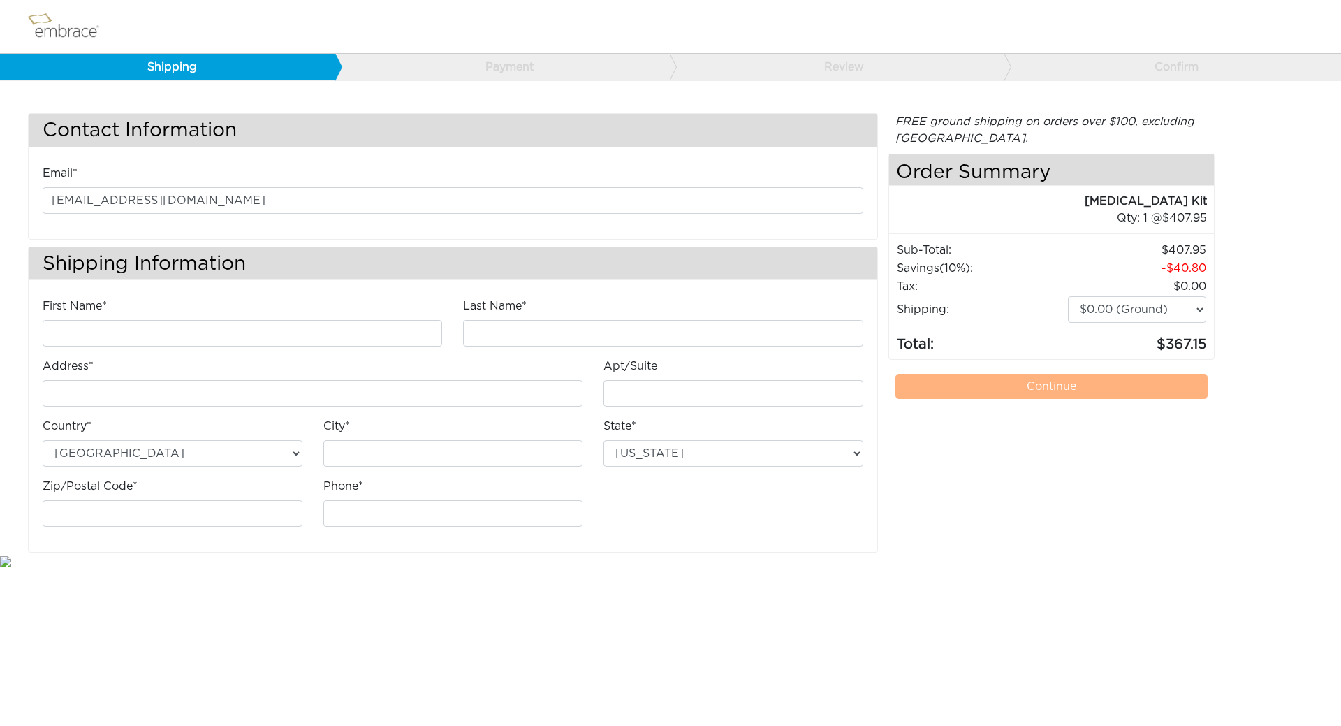 The image size is (1341, 726). What do you see at coordinates (495, 306) in the screenshot?
I see `label: Last Name*` at bounding box center [495, 306].